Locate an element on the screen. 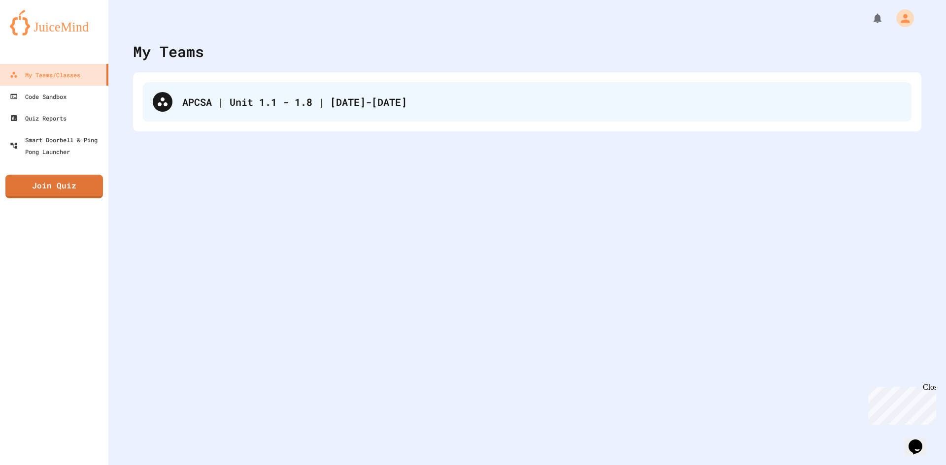 The image size is (946, 465). div: Smart Doorbell & Ping Pong Launcher is located at coordinates (57, 146).